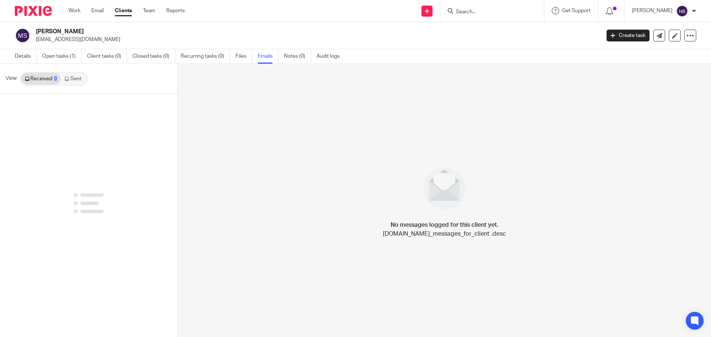 This screenshot has height=337, width=711. I want to click on a: Notes (0), so click(297, 56).